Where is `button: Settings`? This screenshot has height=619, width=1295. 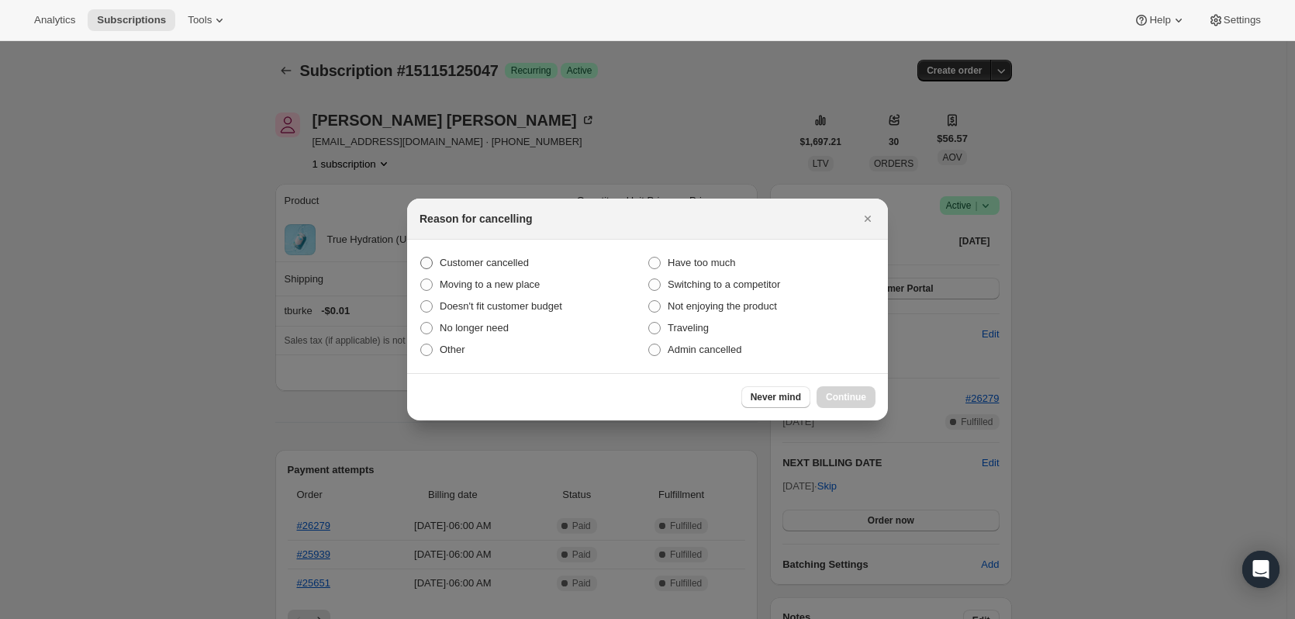 button: Settings is located at coordinates (1235, 20).